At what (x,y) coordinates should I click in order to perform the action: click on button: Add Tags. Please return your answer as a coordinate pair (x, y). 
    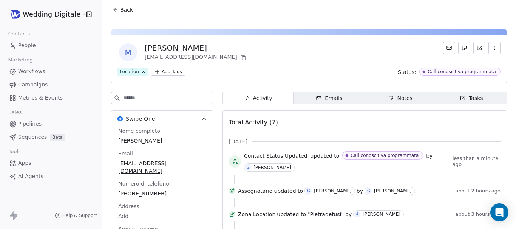
    Looking at the image, I should click on (168, 72).